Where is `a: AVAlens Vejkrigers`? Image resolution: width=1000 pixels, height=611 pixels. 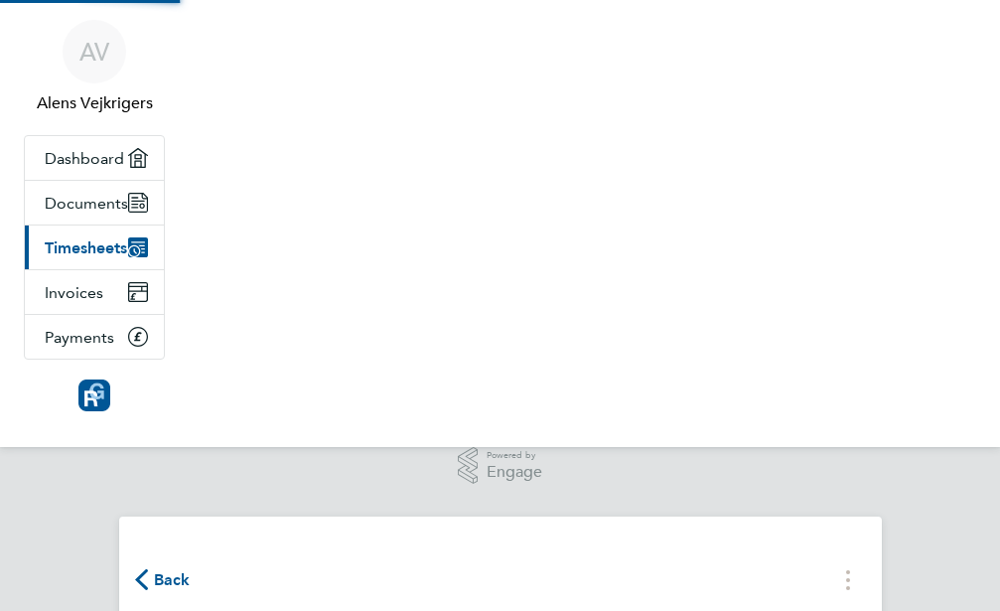 a: AVAlens Vejkrigers is located at coordinates (94, 68).